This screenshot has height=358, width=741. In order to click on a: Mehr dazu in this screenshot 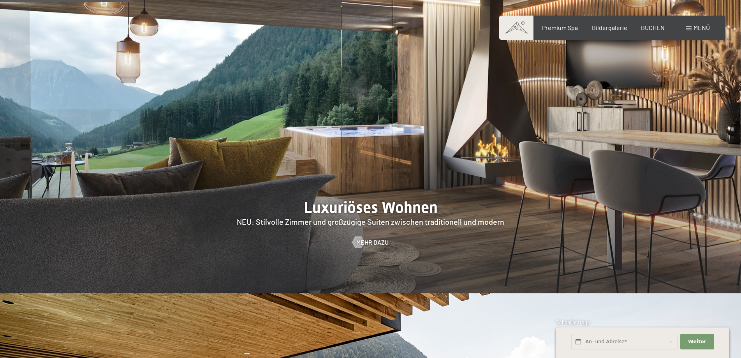, I will do `click(370, 242)`.